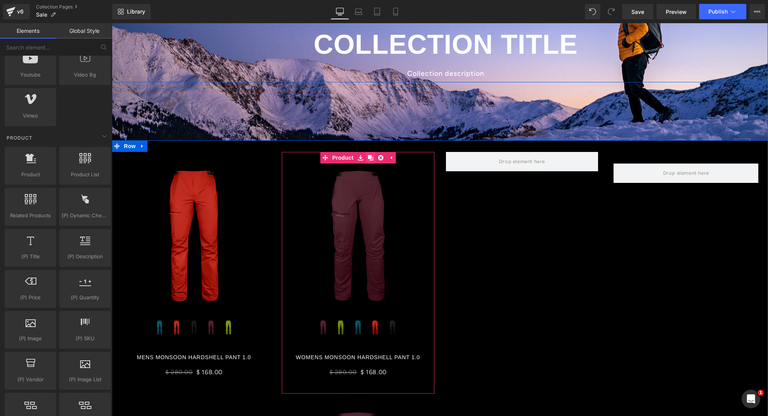 This screenshot has height=416, width=768. Describe the element at coordinates (18, 123) in the screenshot. I see `span: Row` at that location.